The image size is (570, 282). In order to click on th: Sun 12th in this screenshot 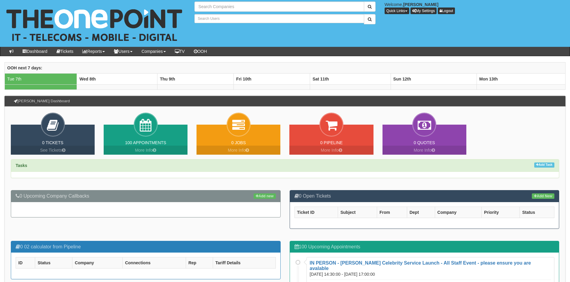, I will do `click(433, 79)`.